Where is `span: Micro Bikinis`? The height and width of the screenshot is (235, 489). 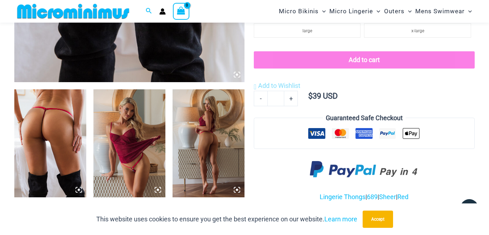 span: Micro Bikinis is located at coordinates (299, 11).